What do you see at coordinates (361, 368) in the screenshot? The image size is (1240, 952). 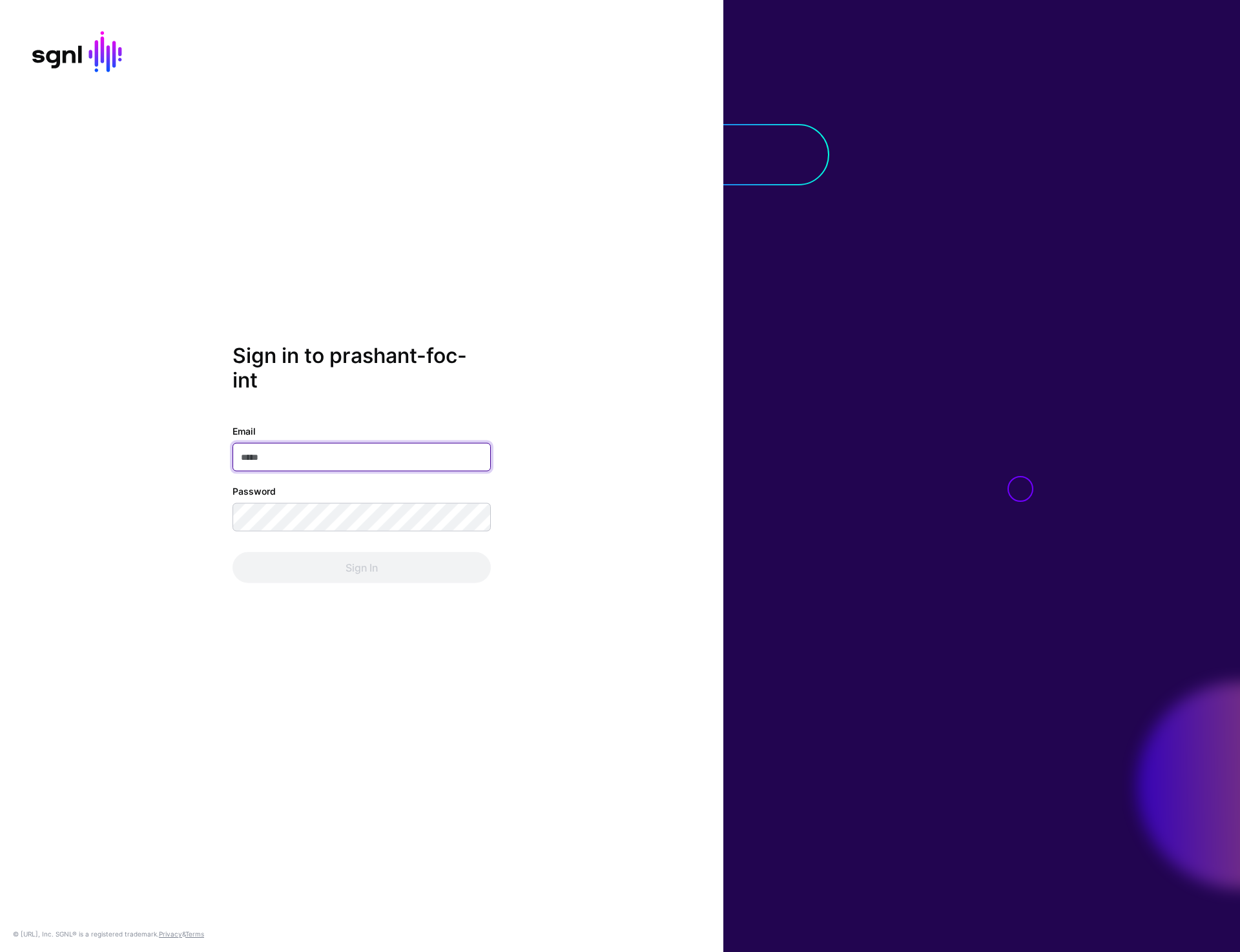 I see `h2: Sign in to prashant-foc-int` at bounding box center [361, 368].